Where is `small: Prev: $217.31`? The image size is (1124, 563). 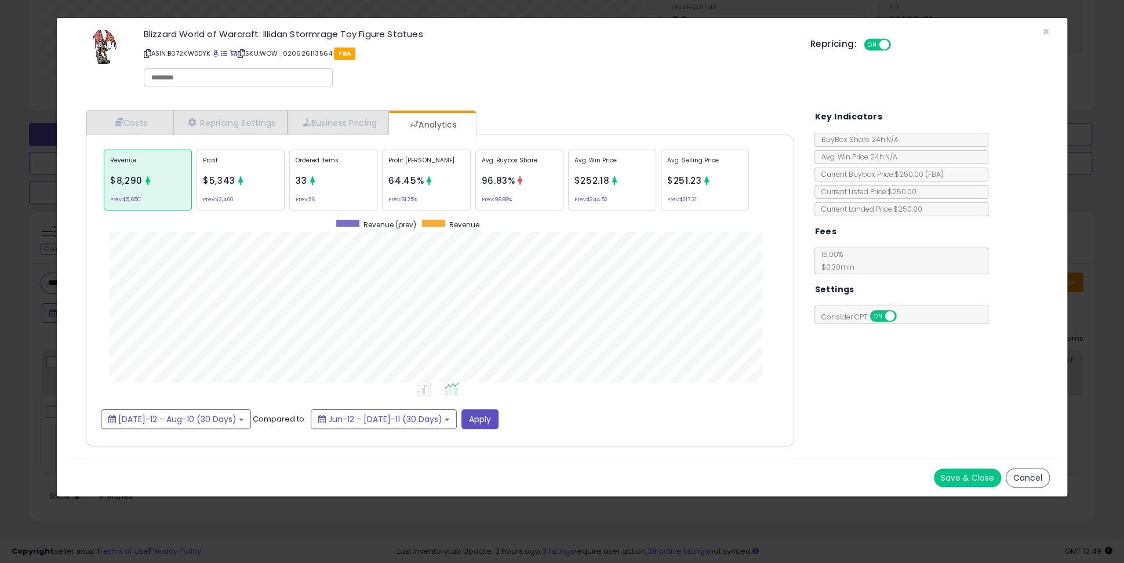 small: Prev: $217.31 is located at coordinates (682, 199).